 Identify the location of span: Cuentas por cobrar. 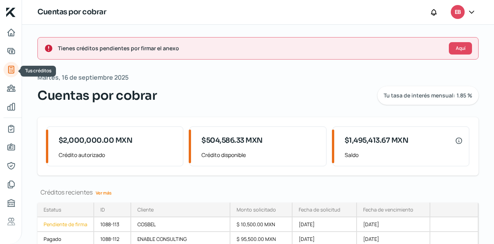
(97, 95).